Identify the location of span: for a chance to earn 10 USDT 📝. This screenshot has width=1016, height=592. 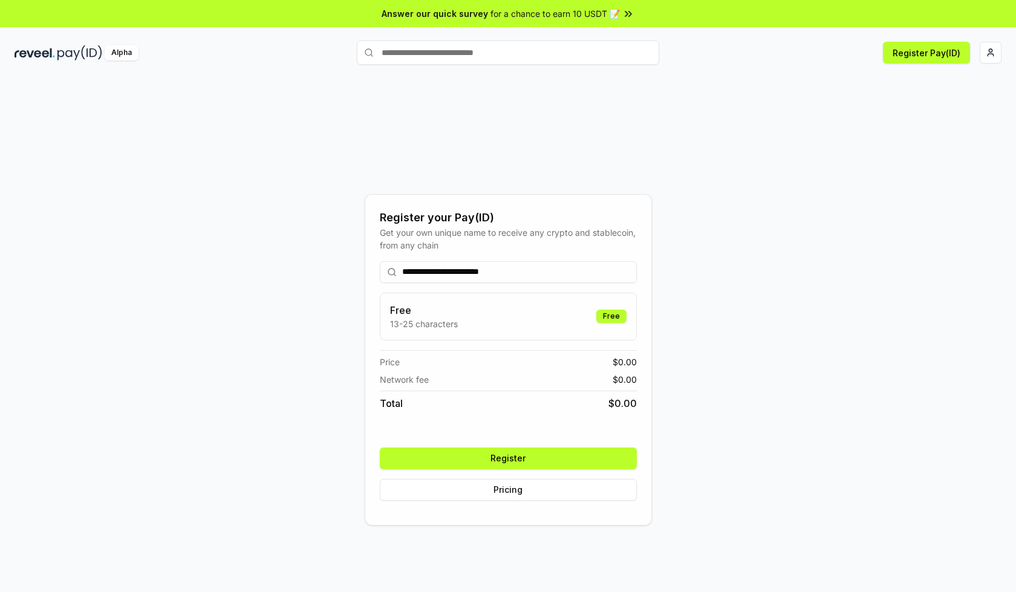
(555, 13).